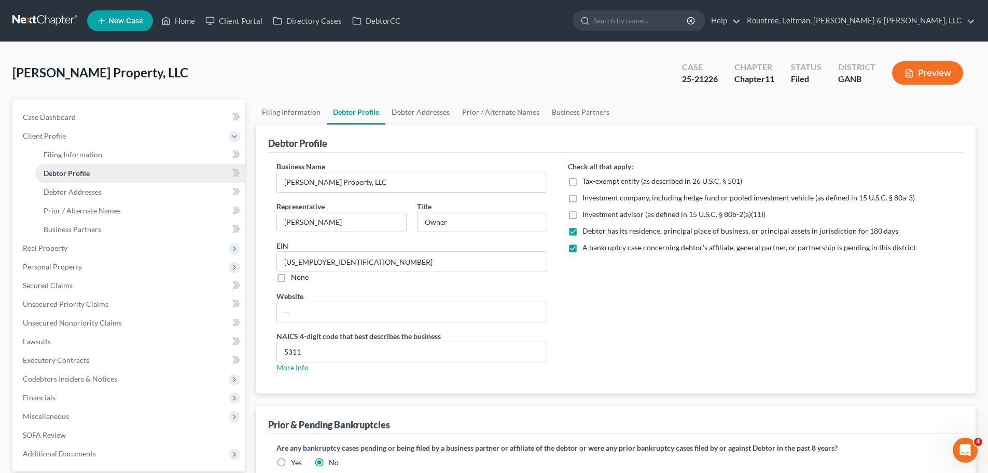 Image resolution: width=988 pixels, height=473 pixels. What do you see at coordinates (806, 67) in the screenshot?
I see `div: Status` at bounding box center [806, 67].